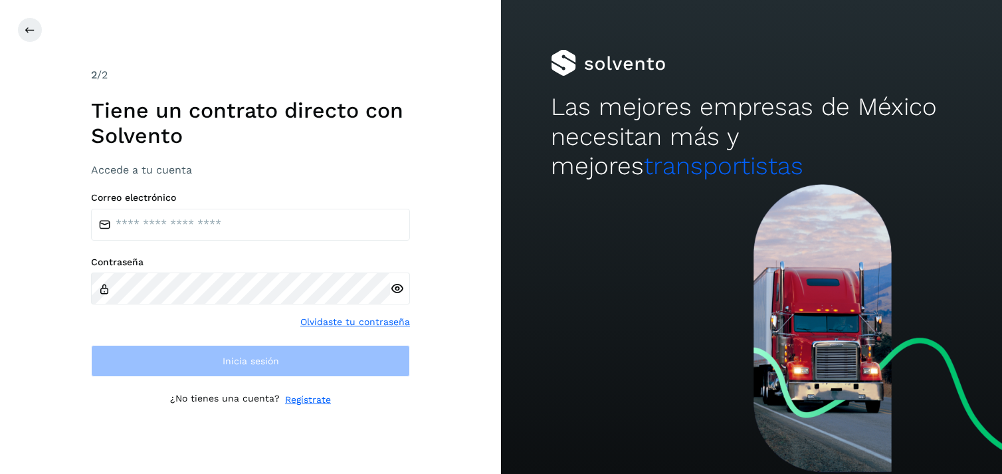  I want to click on label: Contraseña, so click(250, 262).